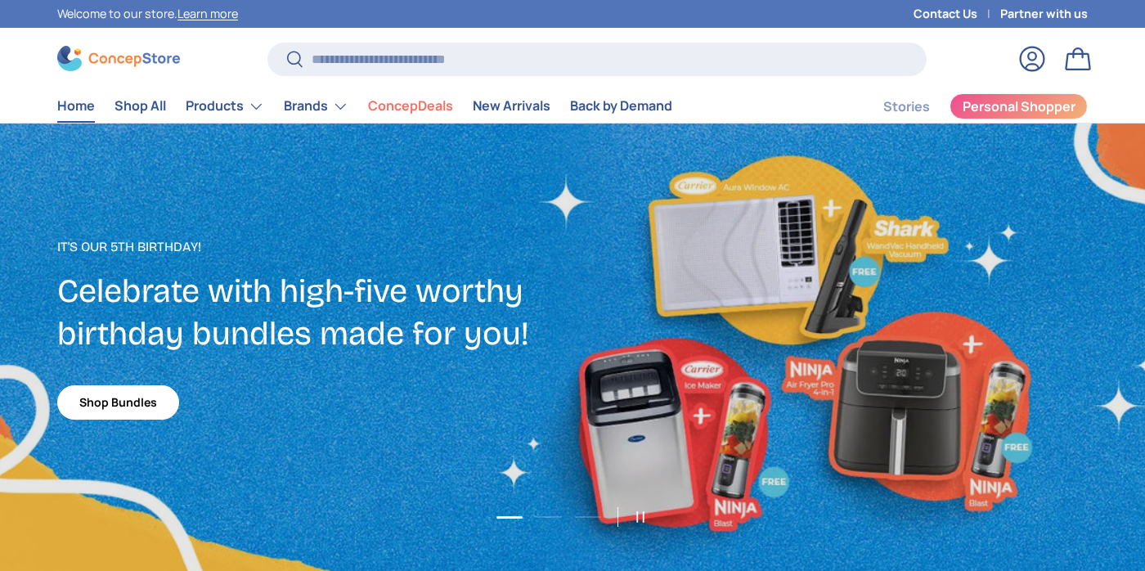 The height and width of the screenshot is (571, 1145). What do you see at coordinates (957, 14) in the screenshot?
I see `a: Contact Us` at bounding box center [957, 14].